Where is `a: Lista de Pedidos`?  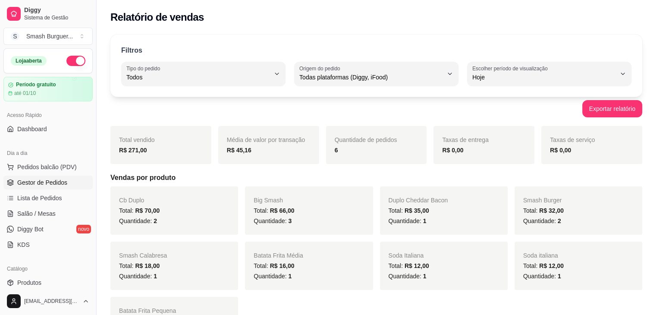
a: Lista de Pedidos is located at coordinates (48, 198).